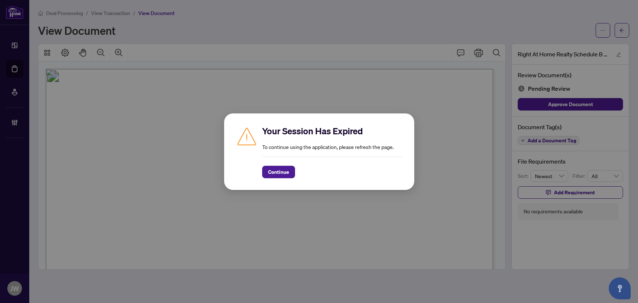  What do you see at coordinates (247, 136) in the screenshot?
I see `img: Caution icon` at bounding box center [247, 136].